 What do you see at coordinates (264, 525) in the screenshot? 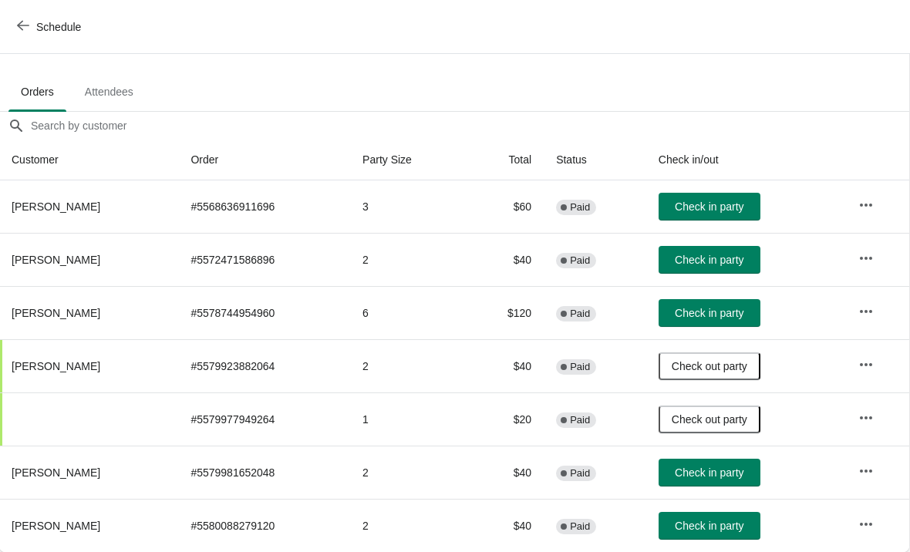
I see `td: # 5580088279120` at bounding box center [264, 525].